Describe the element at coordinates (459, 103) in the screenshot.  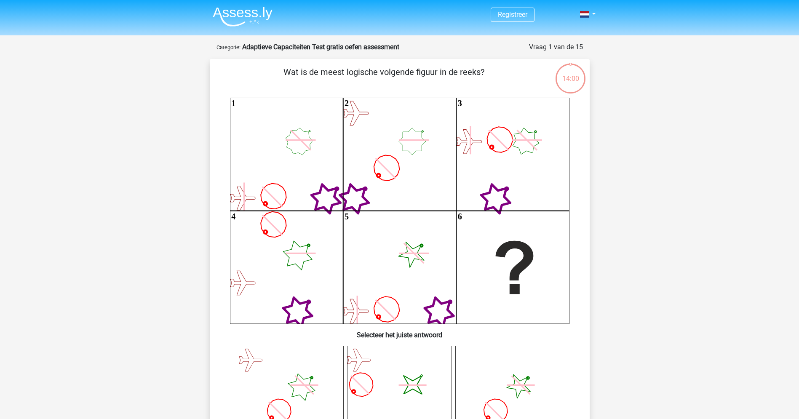
I see `text: 3` at that location.